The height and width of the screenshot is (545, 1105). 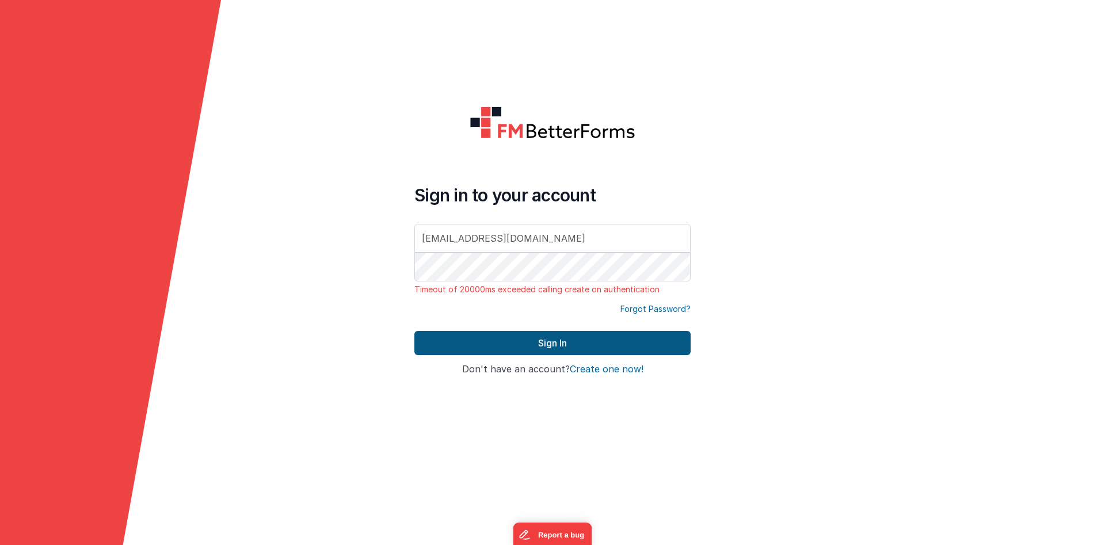 What do you see at coordinates (552, 289) in the screenshot?
I see `p: Timeout of 20000ms exceeded calling create on authentication` at bounding box center [552, 289].